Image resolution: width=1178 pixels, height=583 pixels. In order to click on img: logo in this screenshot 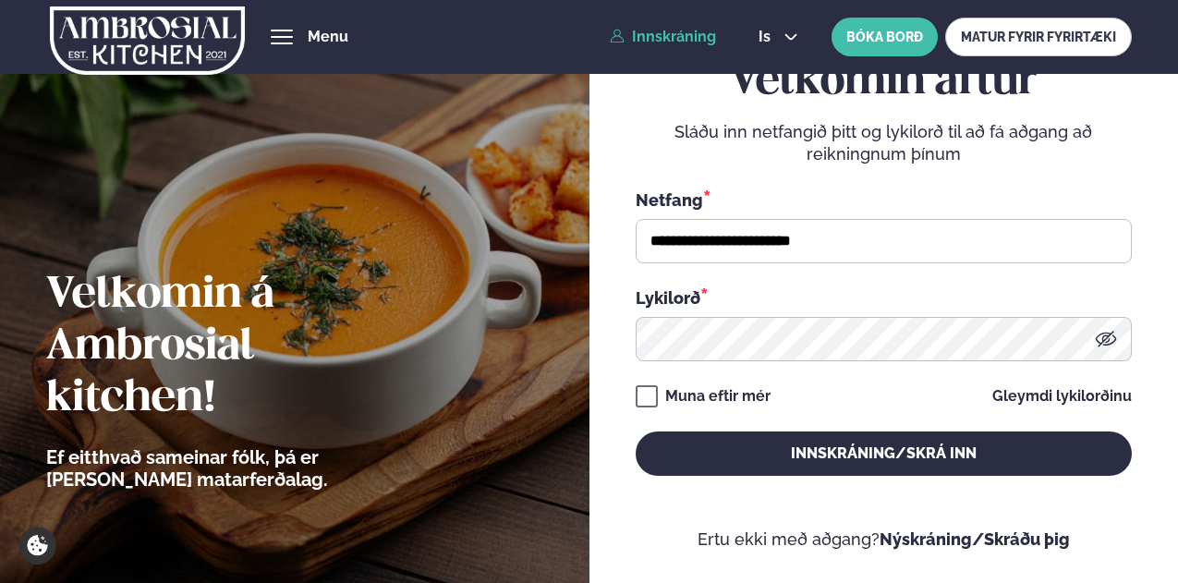, I will do `click(147, 41)`.